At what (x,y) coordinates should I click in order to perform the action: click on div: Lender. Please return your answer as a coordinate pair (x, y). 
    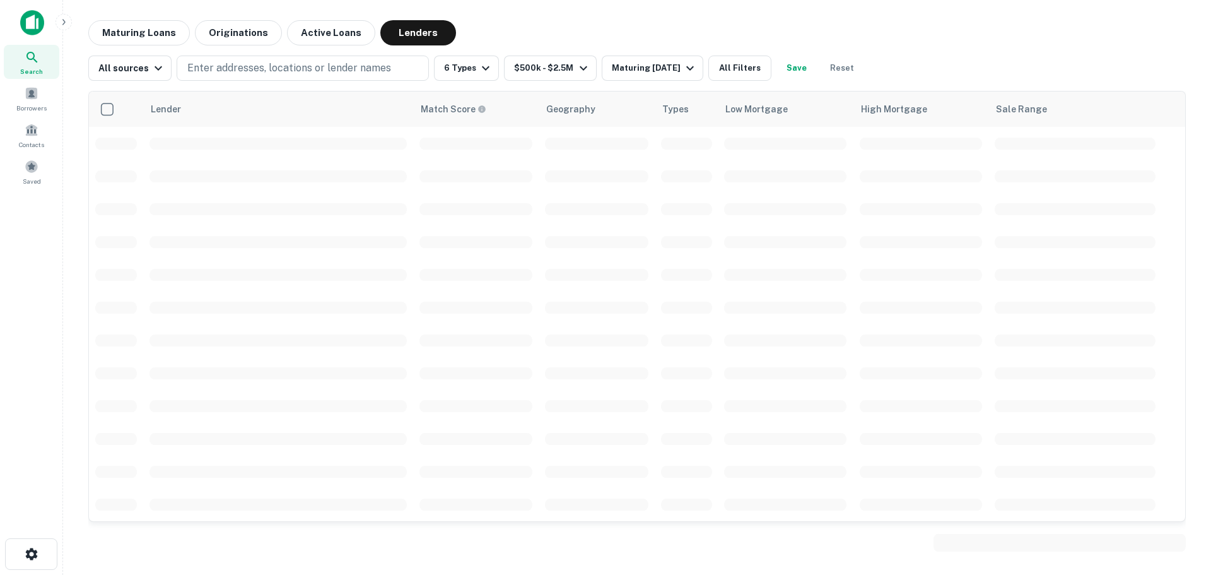
    Looking at the image, I should click on (166, 109).